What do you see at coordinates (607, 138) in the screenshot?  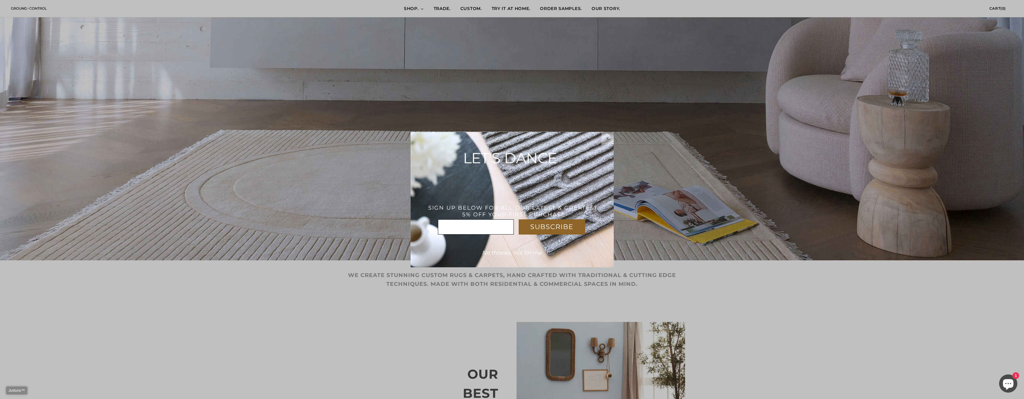 I see `span: x` at bounding box center [607, 138].